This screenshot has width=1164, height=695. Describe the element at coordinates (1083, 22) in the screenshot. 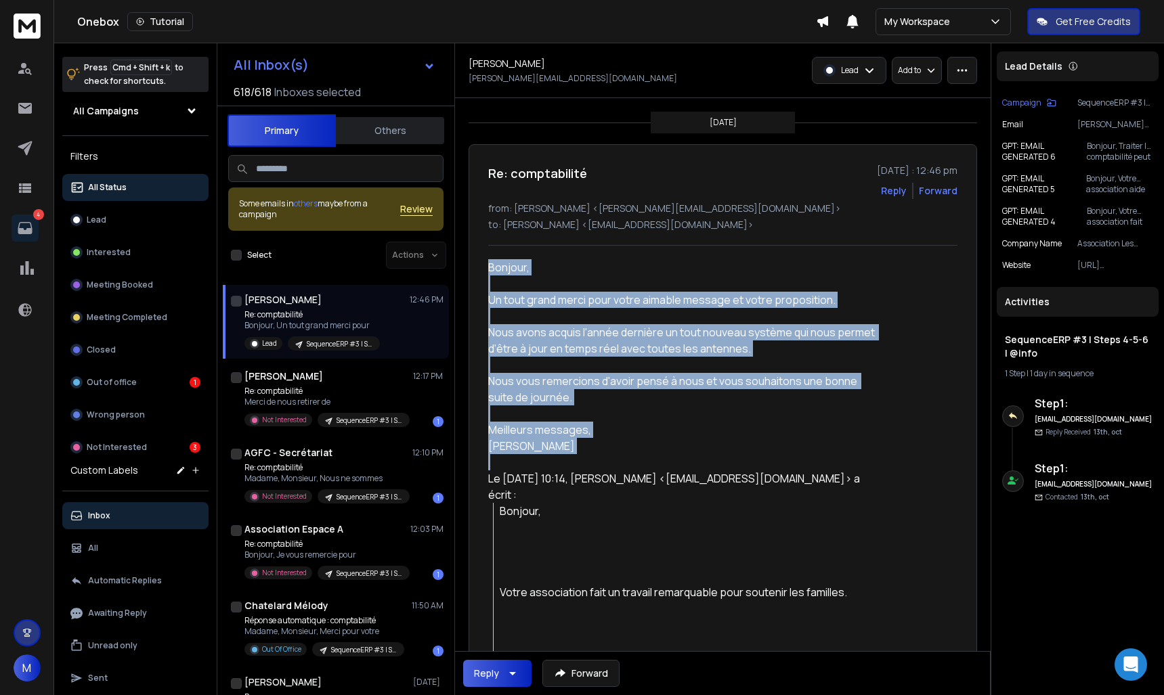

I see `button: Get Free Credits` at that location.